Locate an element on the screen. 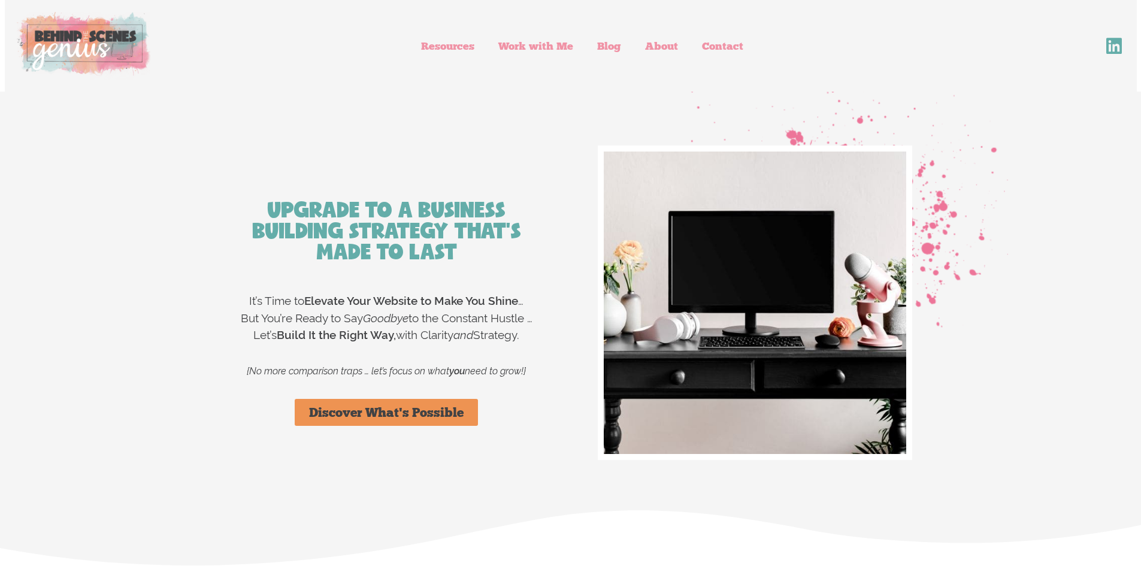 The image size is (1141, 566). a: Contact is located at coordinates (722, 46).